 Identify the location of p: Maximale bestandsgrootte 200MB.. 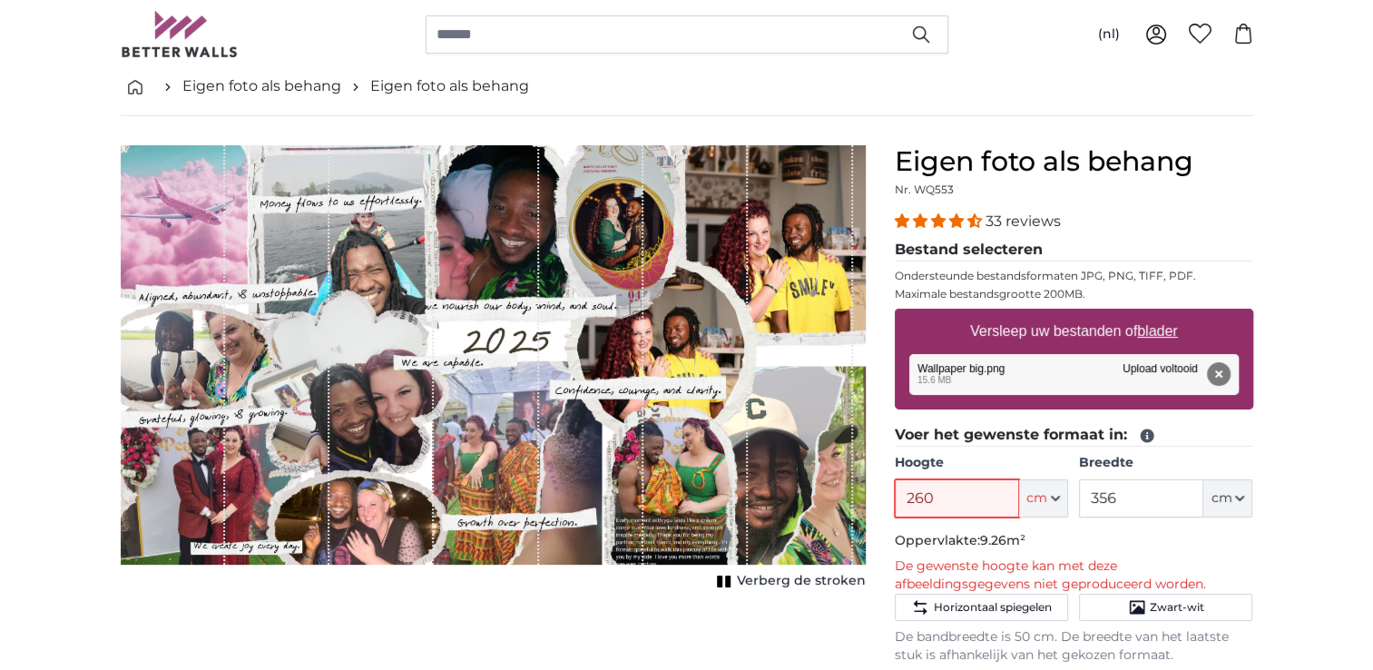
(1074, 294).